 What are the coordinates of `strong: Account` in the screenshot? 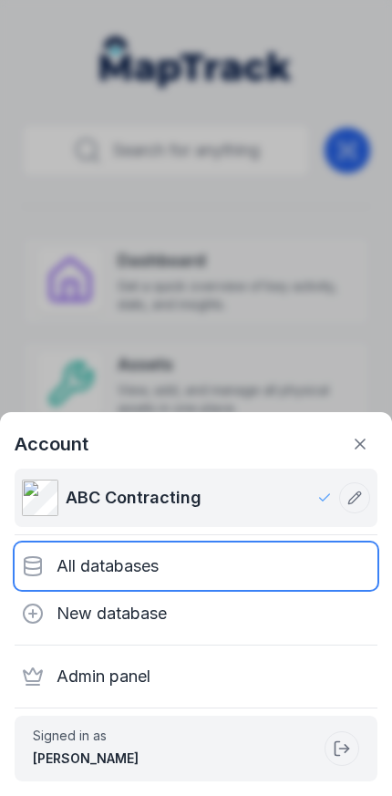 It's located at (51, 444).